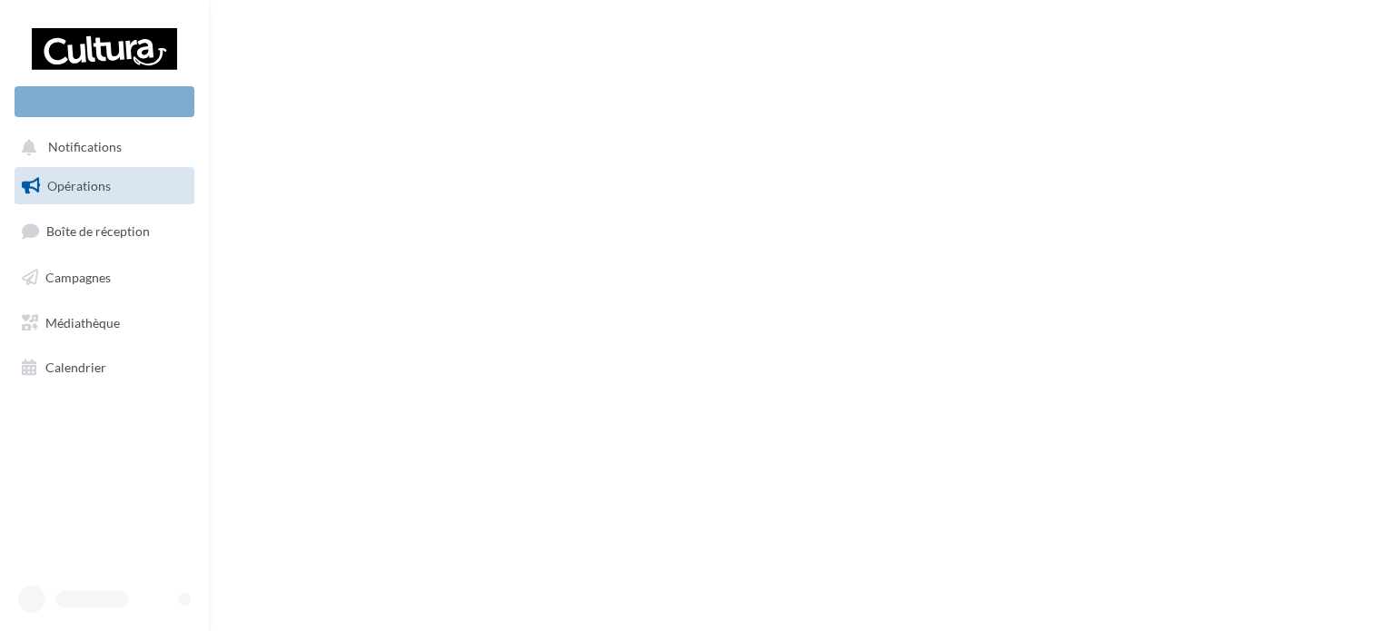 This screenshot has height=631, width=1395. I want to click on a: Médiathèque, so click(104, 323).